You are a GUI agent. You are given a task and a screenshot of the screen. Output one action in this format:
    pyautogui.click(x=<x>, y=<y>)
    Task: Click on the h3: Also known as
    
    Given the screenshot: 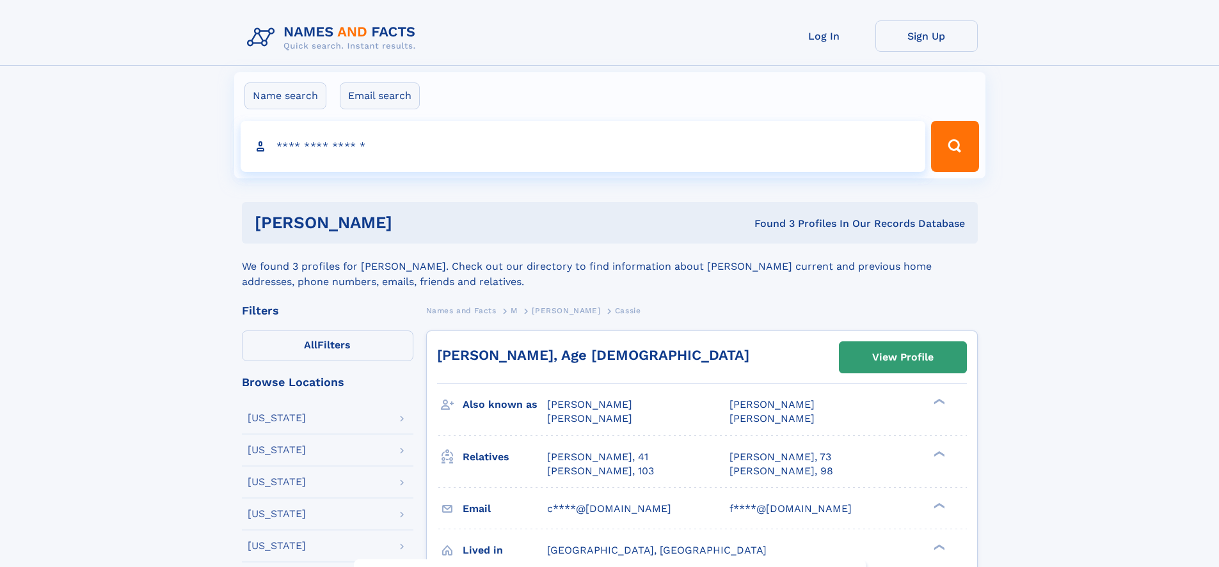 What is the action you would take?
    pyautogui.click(x=505, y=405)
    